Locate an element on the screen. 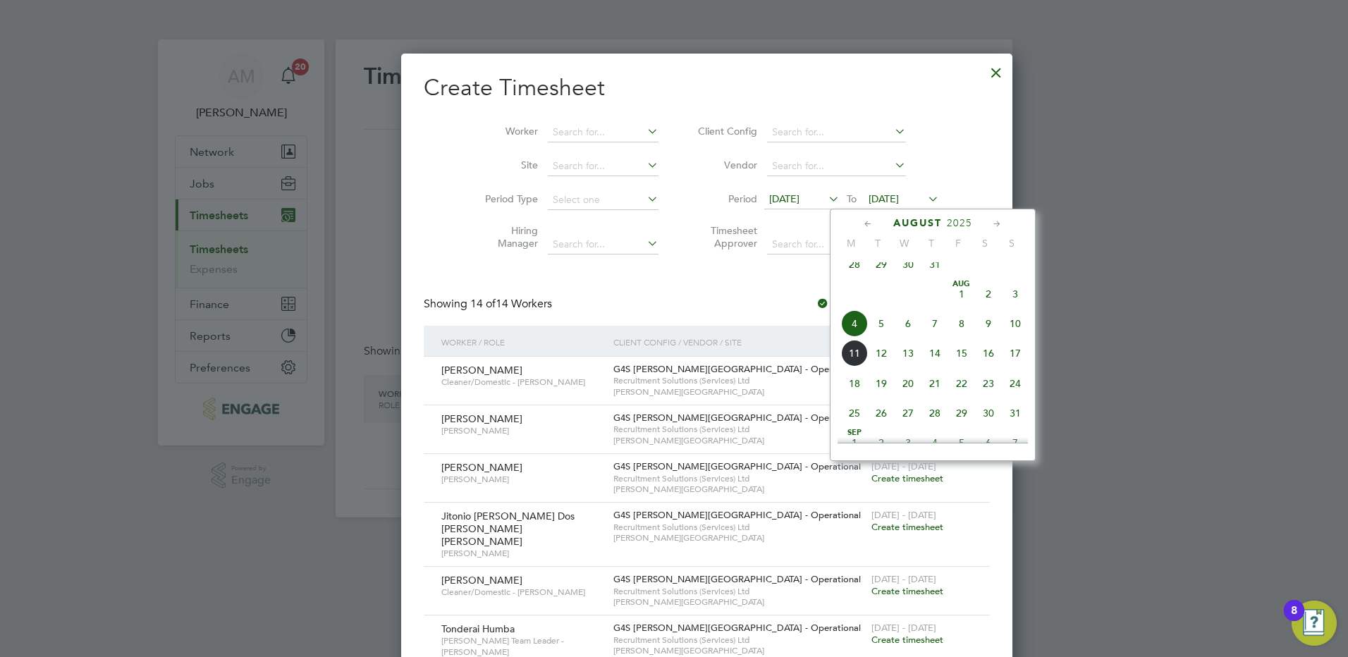 The height and width of the screenshot is (657, 1348). span: 14 of is located at coordinates (483, 304).